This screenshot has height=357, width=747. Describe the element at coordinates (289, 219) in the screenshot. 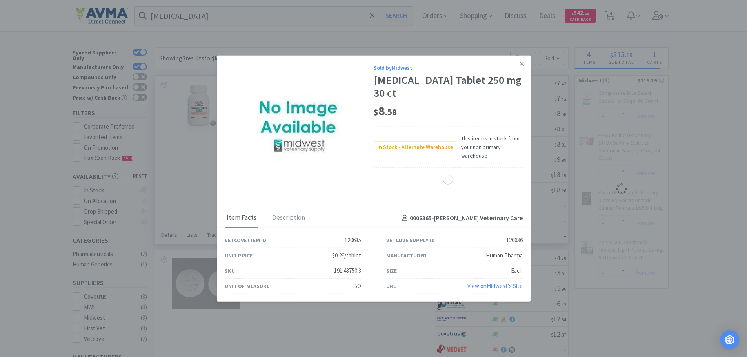

I see `div: Description` at that location.